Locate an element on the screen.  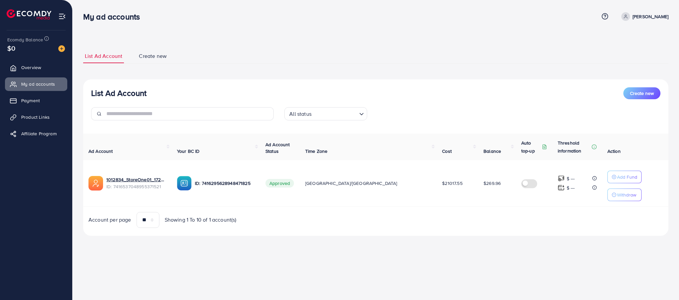
span: Overview is located at coordinates (31, 68).